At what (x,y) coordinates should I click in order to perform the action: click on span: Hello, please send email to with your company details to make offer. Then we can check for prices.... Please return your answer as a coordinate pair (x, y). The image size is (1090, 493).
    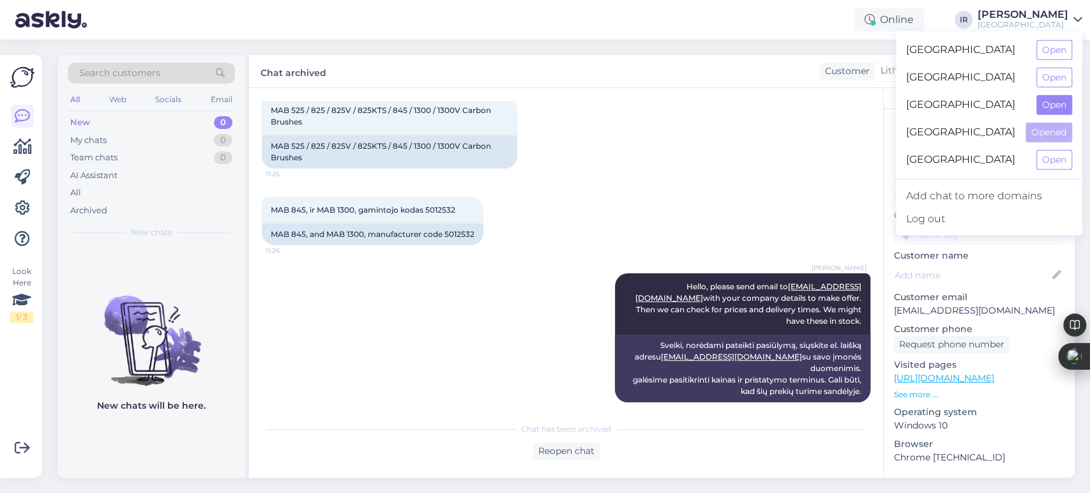
    Looking at the image, I should click on (749, 303).